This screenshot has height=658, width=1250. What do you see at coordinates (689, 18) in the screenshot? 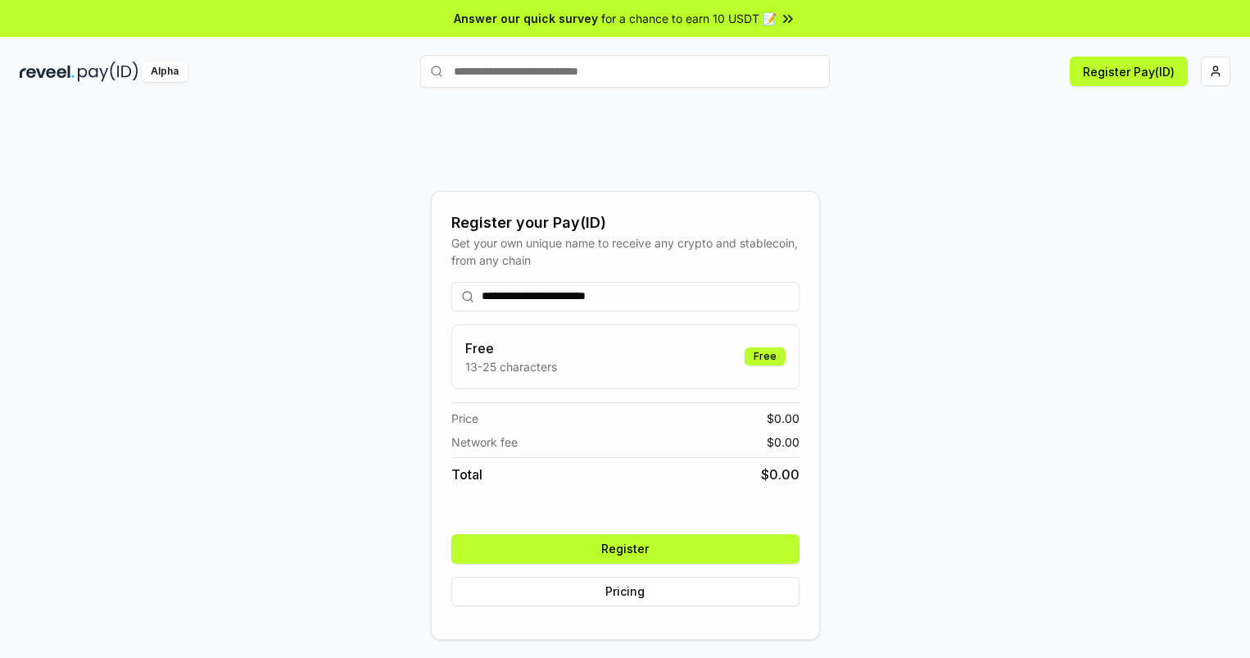
I see `span: for a chance to earn 10 USDT 📝` at bounding box center [689, 18].